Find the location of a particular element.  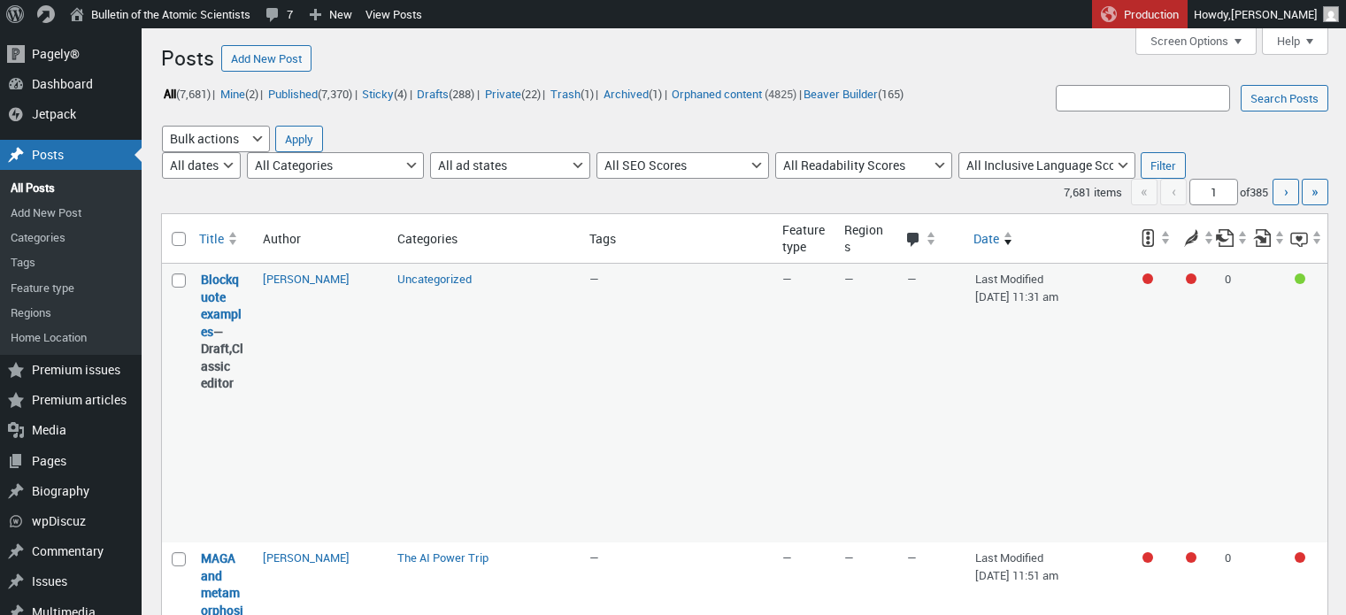

a: Received internal links is located at coordinates (1269, 238).